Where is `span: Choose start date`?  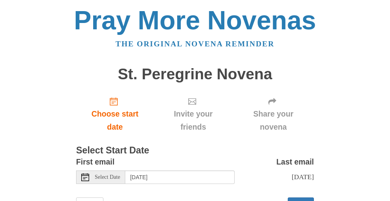
span: Choose start date is located at coordinates (115, 120).